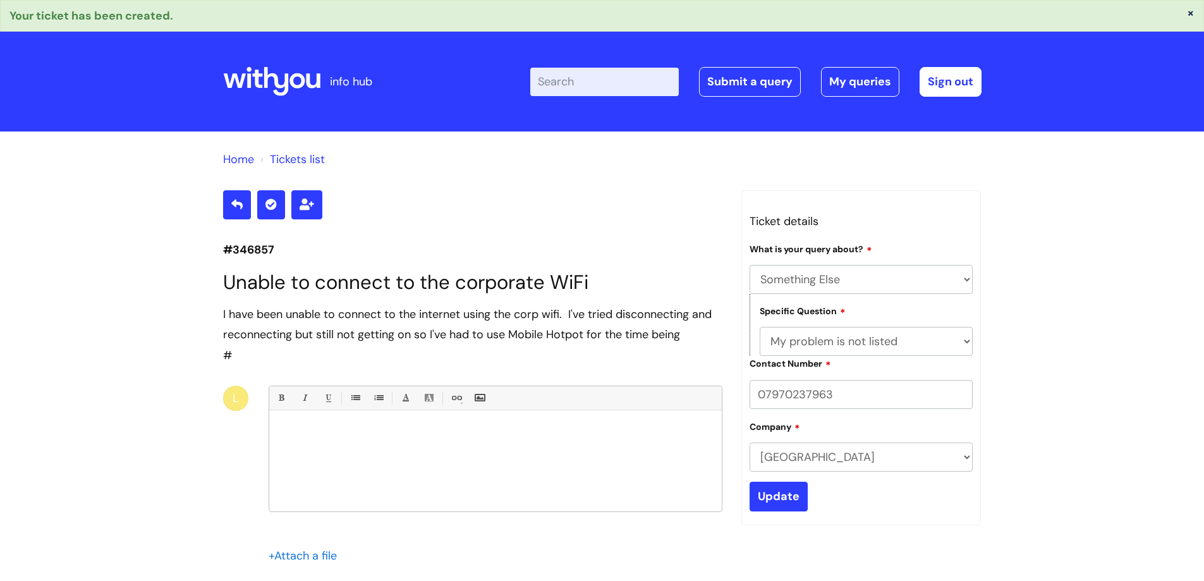 The image size is (1204, 581). I want to click on h3: Ticket details, so click(862, 221).